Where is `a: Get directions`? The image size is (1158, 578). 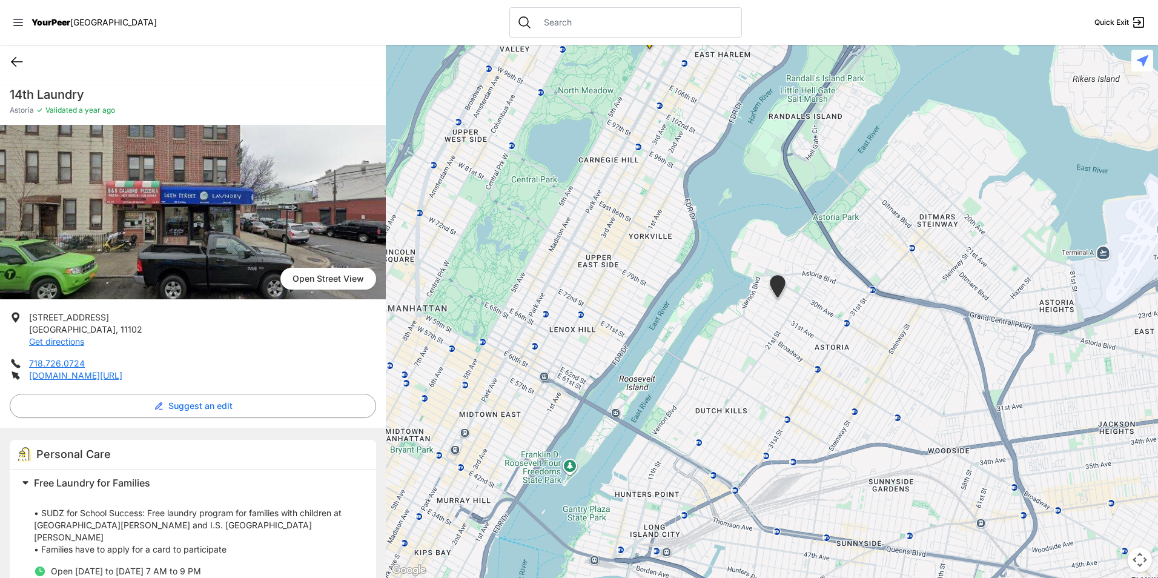 a: Get directions is located at coordinates (56, 341).